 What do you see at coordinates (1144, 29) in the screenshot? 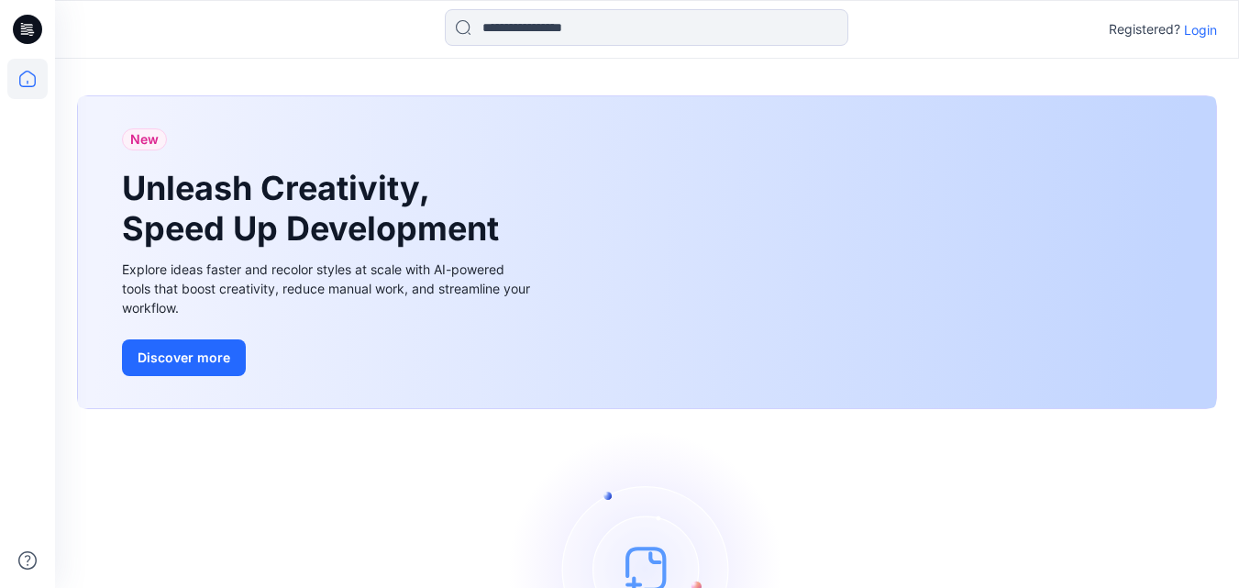
I see `p: Registered?` at bounding box center [1144, 29].